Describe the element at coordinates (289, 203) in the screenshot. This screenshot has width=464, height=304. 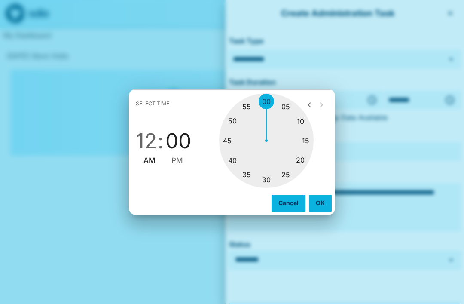
I see `button: Cancel` at that location.